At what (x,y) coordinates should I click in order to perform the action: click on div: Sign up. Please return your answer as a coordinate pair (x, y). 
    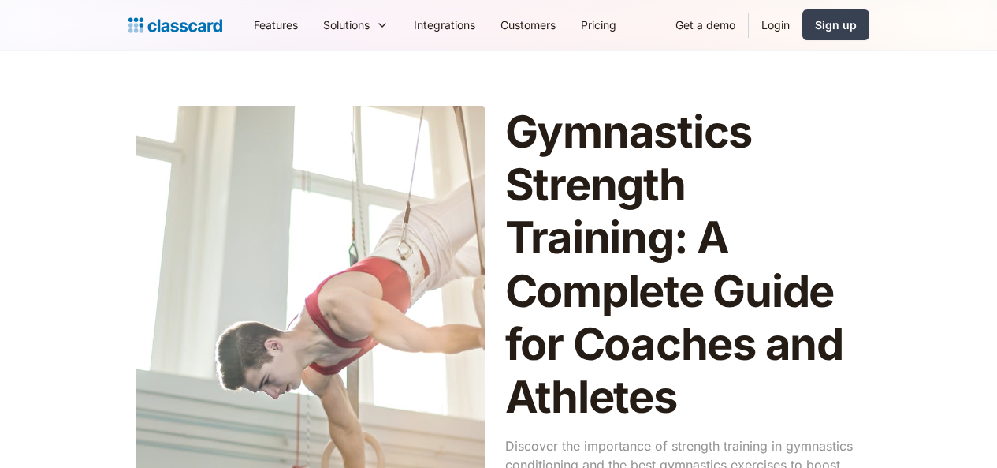
    Looking at the image, I should click on (836, 24).